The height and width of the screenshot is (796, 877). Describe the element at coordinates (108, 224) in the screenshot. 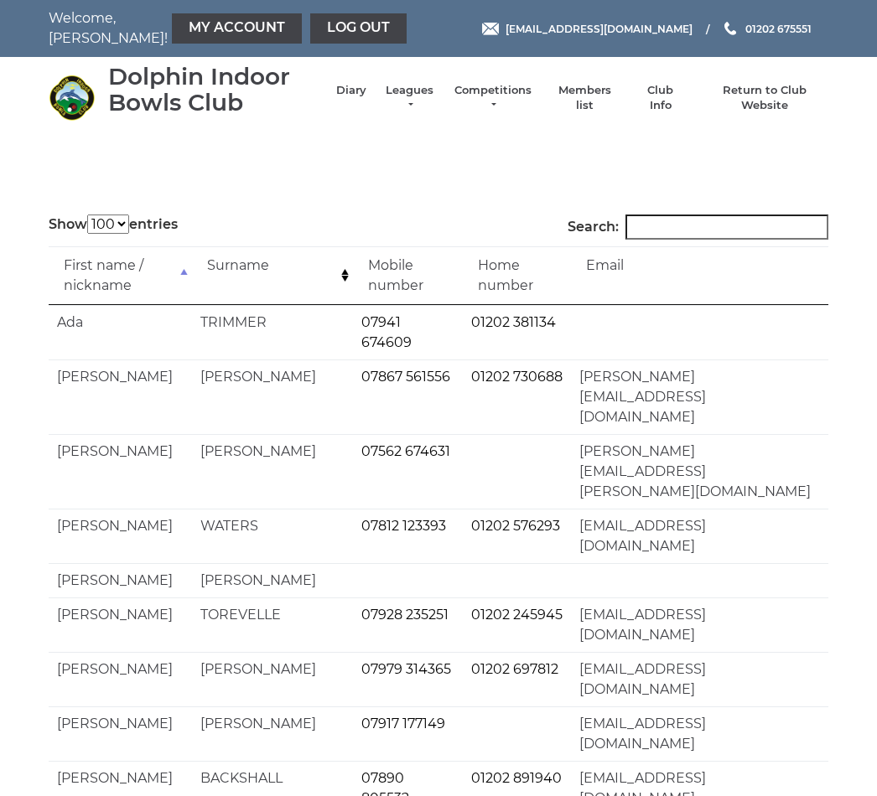

I see `select: Showentries` at that location.